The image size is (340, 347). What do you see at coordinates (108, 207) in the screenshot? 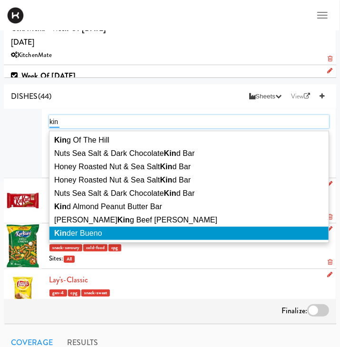
I see `span: d Almond Peanut Butter Bar` at bounding box center [108, 207].